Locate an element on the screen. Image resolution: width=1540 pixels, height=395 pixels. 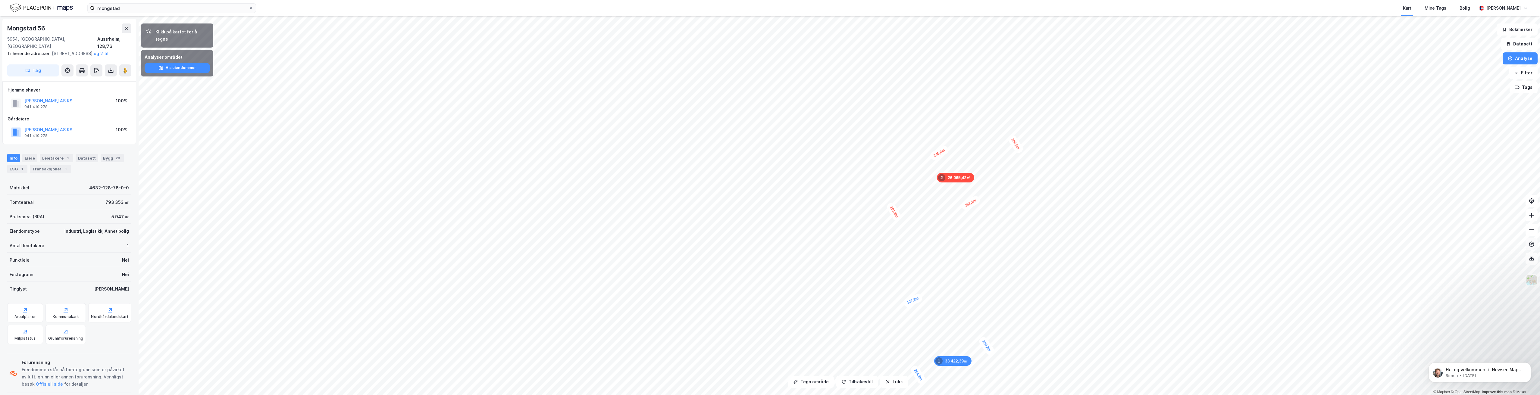
div: message notification from Simen, 52w ago. Hei og velkommen til Newsec Maps, Martin Om det er du l... is located at coordinates (60, 23).